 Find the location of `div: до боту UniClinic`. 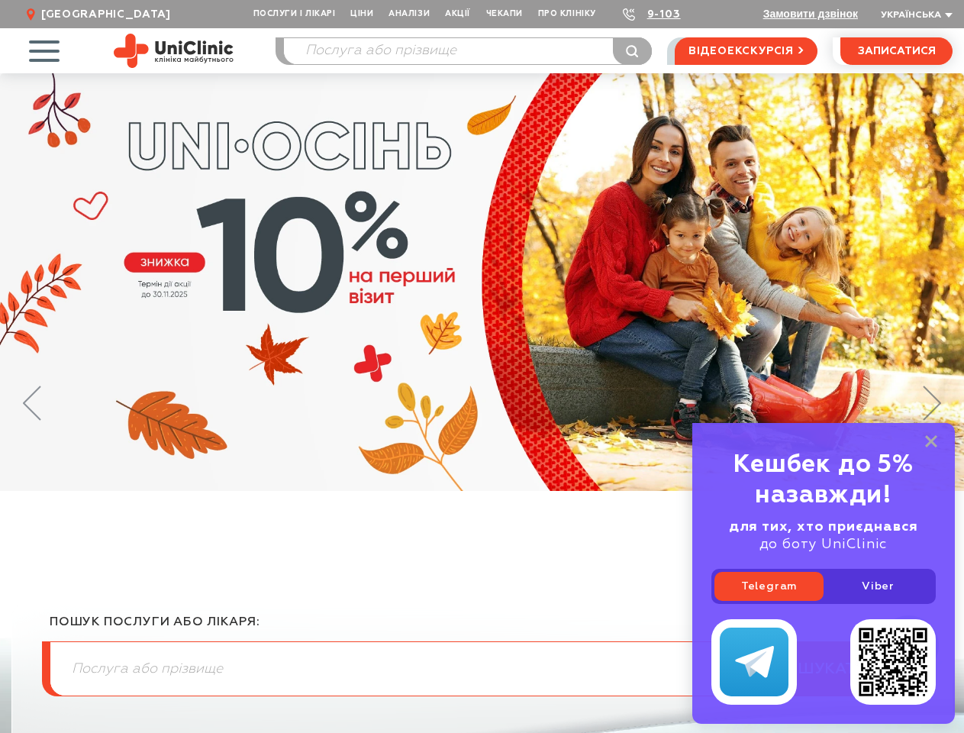

div: до боту UniClinic is located at coordinates (824, 536).